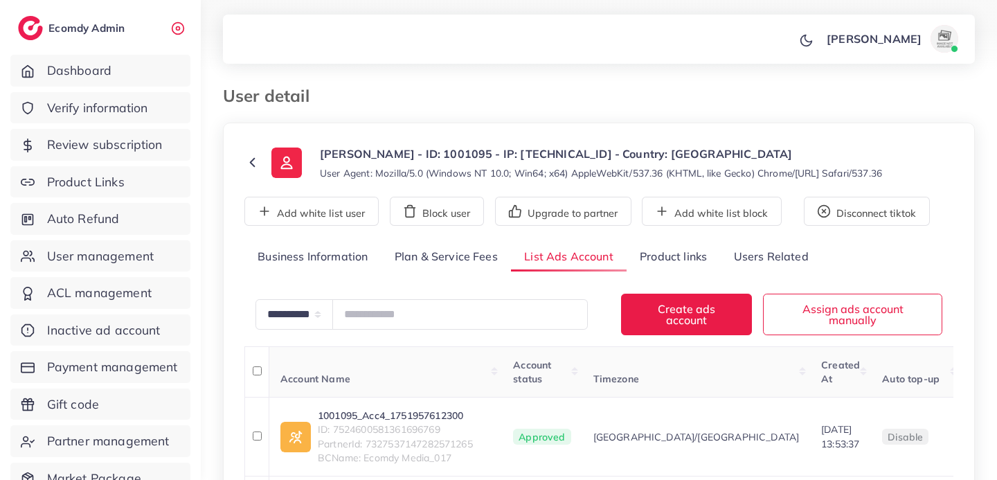 This screenshot has width=997, height=480. Describe the element at coordinates (437, 211) in the screenshot. I see `button: Block user` at that location.